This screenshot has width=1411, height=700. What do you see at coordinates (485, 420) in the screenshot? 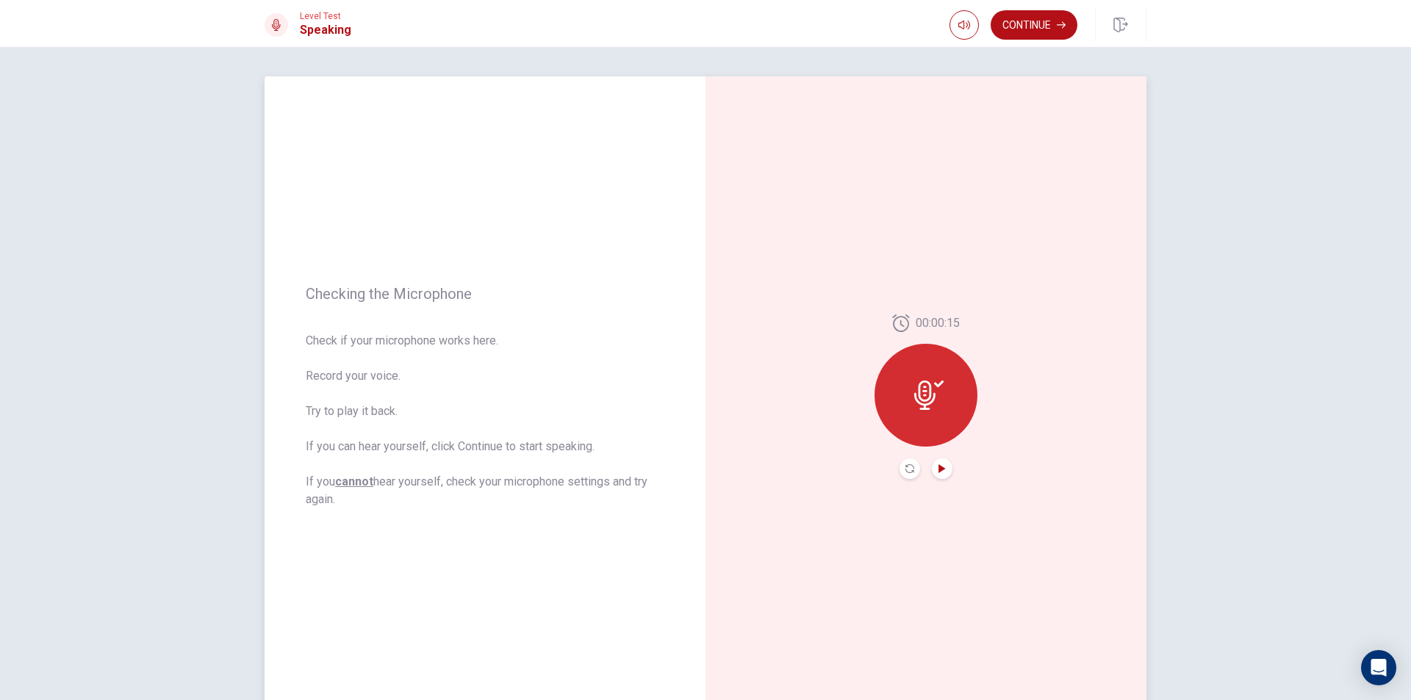
I see `span: Check if your microphone works here. Record your voice. Try to play it back. If you can hear your...` at bounding box center [485, 420].